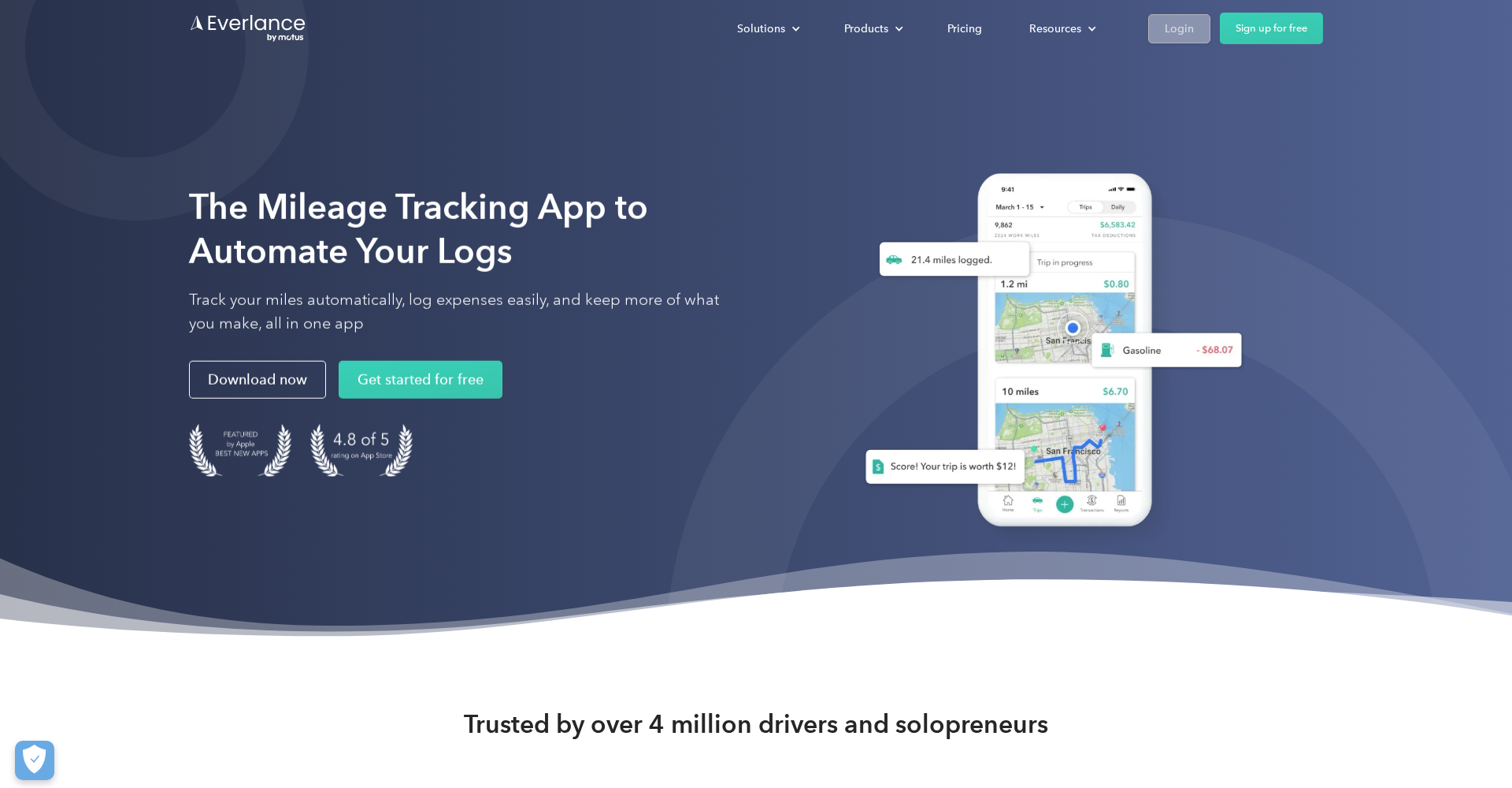 The image size is (1512, 788). What do you see at coordinates (258, 380) in the screenshot?
I see `a: Download now` at bounding box center [258, 380].